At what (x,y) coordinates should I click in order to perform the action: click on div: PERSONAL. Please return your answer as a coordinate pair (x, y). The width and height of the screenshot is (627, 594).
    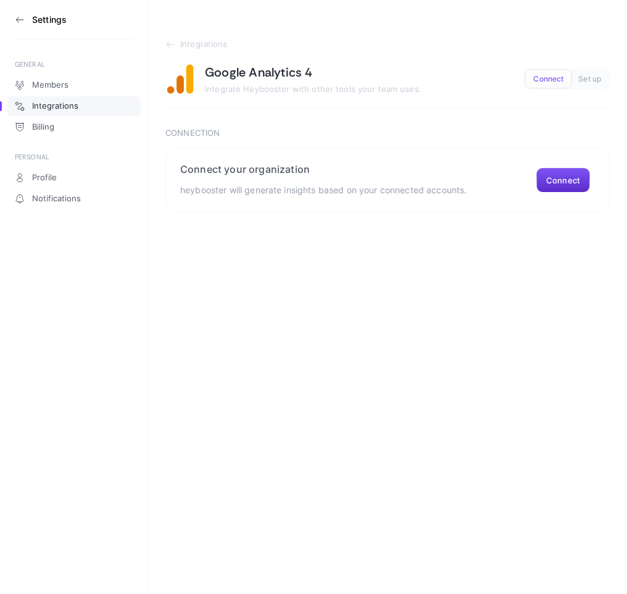
    Looking at the image, I should click on (74, 157).